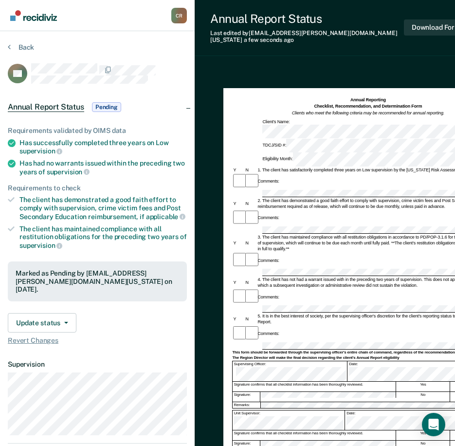  What do you see at coordinates (368, 106) in the screenshot?
I see `strong: Checklist, Recommendation, and Determination Form` at bounding box center [368, 106].